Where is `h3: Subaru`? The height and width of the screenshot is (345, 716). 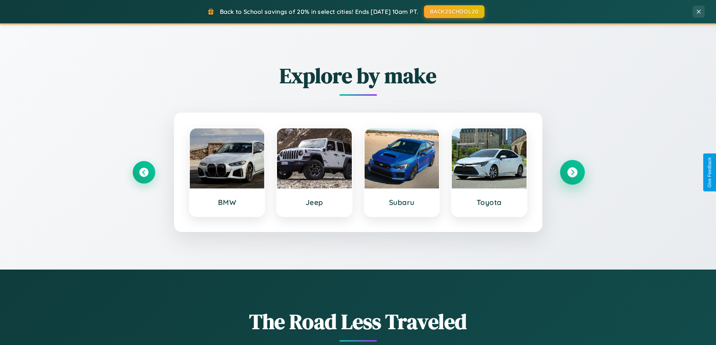 h3: Subaru is located at coordinates (402, 202).